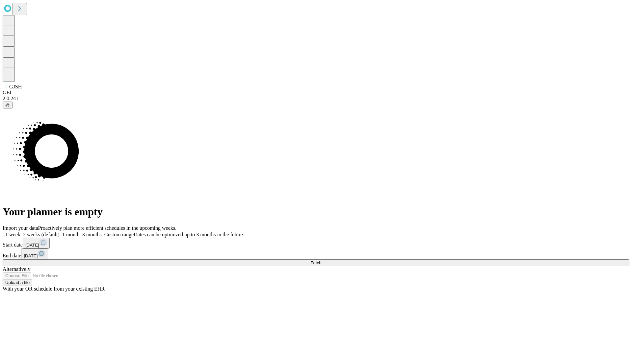 This screenshot has width=632, height=355. Describe the element at coordinates (71, 235) in the screenshot. I see `span: 1 month` at that location.